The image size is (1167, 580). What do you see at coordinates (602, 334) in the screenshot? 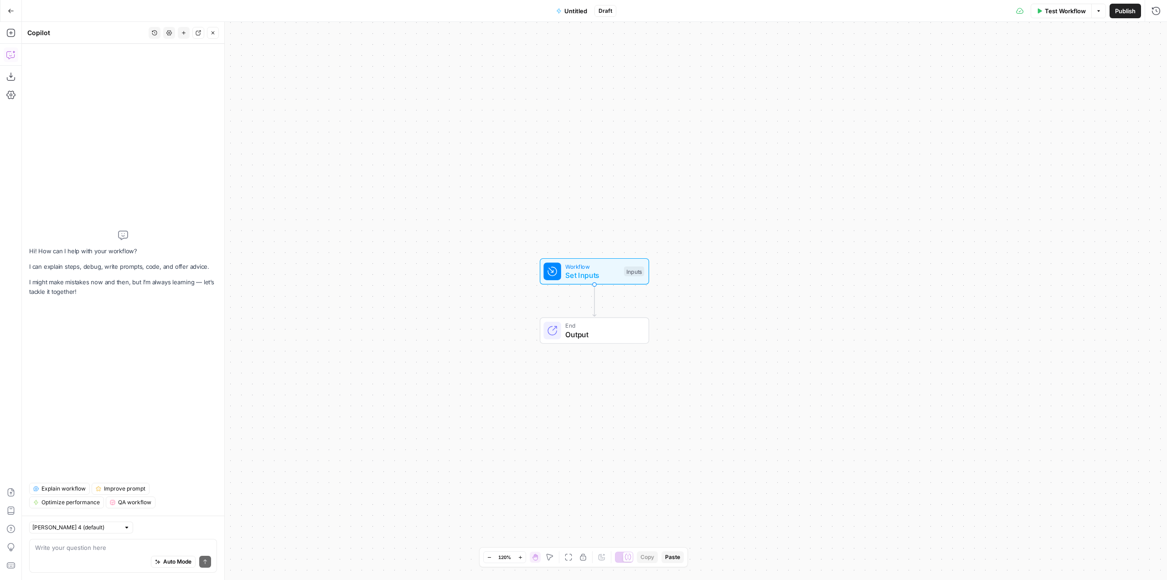
I see `span: Output` at bounding box center [602, 334].